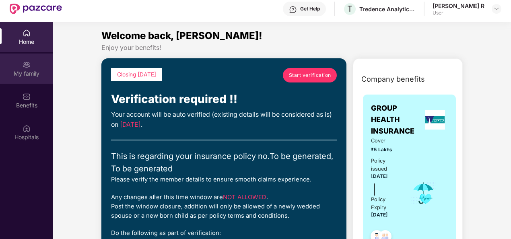 The height and width of the screenshot is (239, 511). I want to click on img: New Pazcare Logo, so click(36, 9).